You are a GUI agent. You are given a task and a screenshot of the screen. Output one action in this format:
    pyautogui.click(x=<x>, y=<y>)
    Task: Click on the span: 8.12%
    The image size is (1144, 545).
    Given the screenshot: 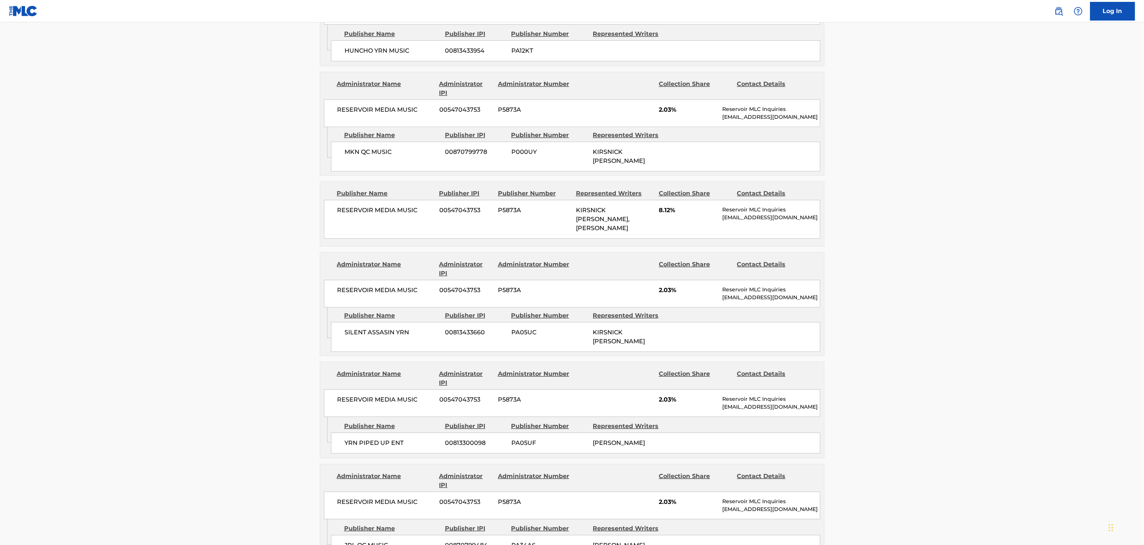 What is the action you would take?
    pyautogui.click(x=688, y=210)
    